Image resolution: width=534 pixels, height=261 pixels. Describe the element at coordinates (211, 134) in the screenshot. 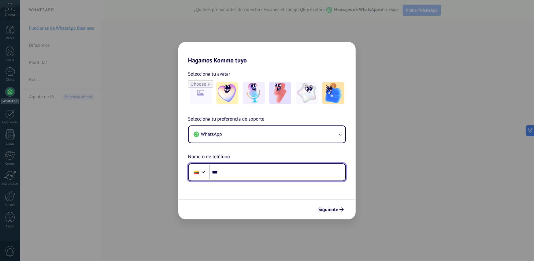

I see `span: WhatsApp` at that location.